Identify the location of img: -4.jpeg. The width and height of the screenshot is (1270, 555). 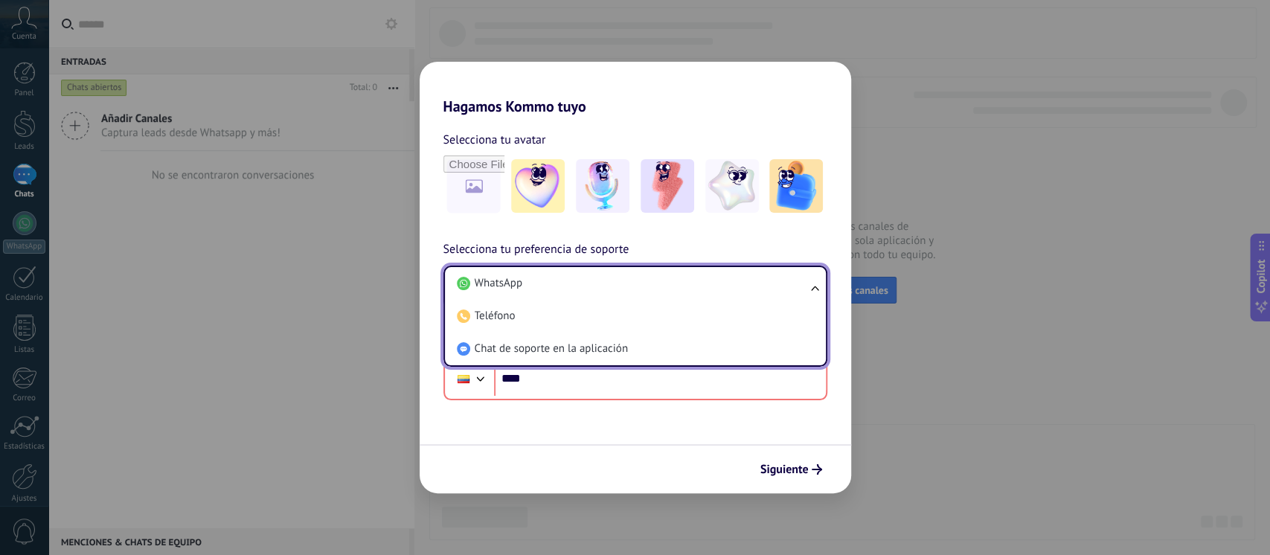
(732, 186).